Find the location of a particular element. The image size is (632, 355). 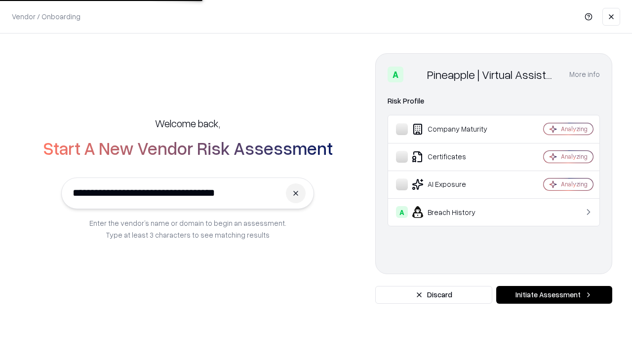

img: Pineapple | Virtual Assistant Agency is located at coordinates (415, 75).